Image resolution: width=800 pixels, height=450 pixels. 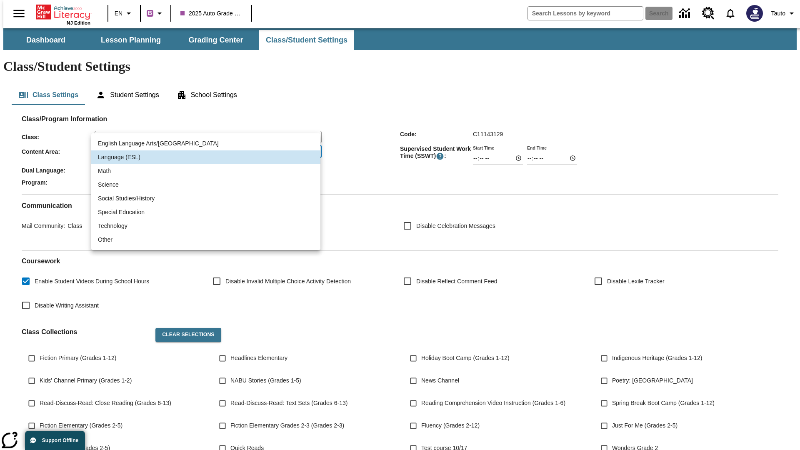 I want to click on li: Math, so click(x=206, y=171).